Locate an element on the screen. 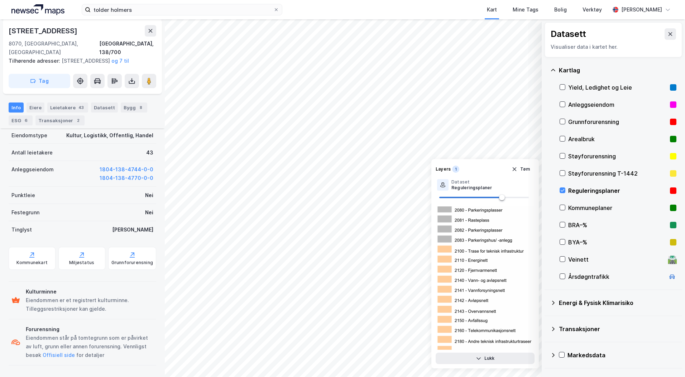  div: Dataset is located at coordinates (472, 182).